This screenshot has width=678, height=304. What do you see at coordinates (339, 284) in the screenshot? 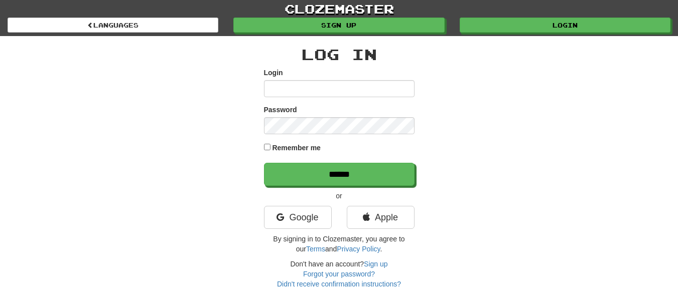
I see `a: Didn't receive confirmation instructions?` at bounding box center [339, 284].